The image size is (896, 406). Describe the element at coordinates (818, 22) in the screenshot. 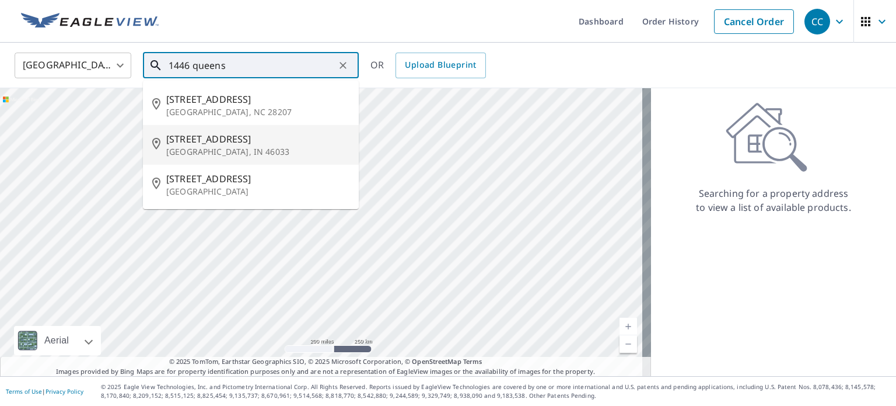

I see `div: CC` at that location.